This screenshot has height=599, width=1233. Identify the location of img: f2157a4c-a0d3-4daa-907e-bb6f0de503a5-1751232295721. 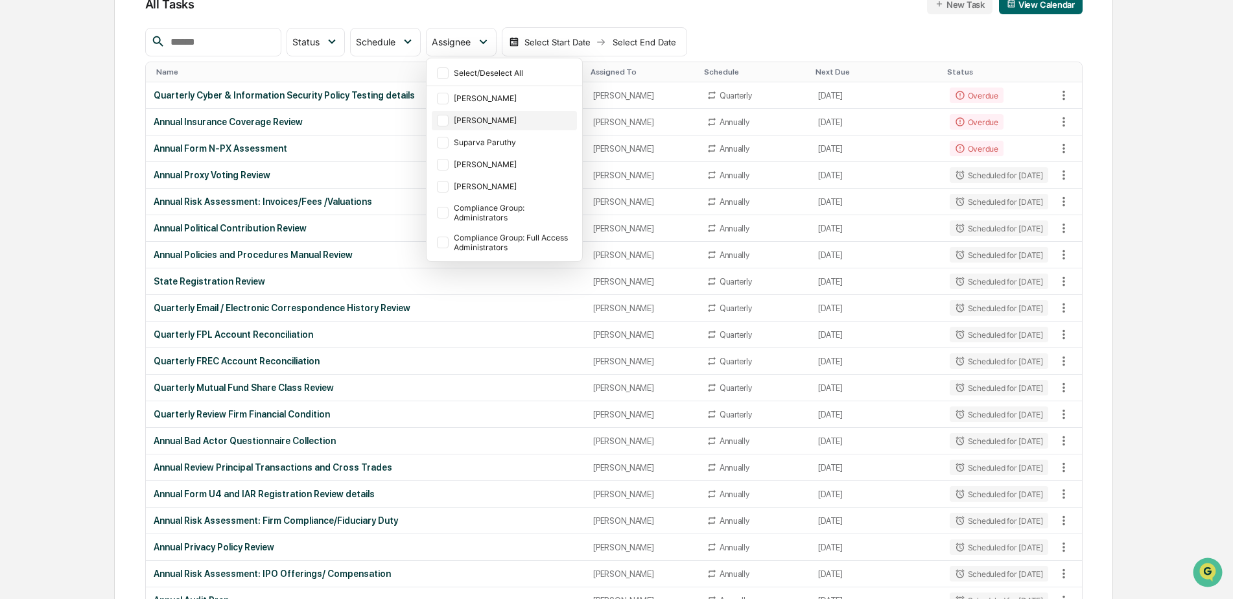
(16, 16).